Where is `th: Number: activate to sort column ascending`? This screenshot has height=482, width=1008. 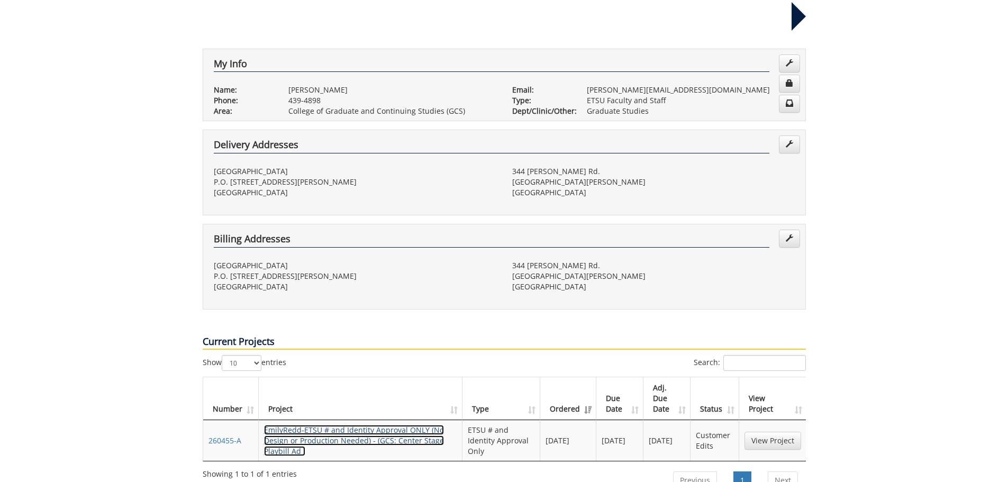 th: Number: activate to sort column ascending is located at coordinates (231, 398).